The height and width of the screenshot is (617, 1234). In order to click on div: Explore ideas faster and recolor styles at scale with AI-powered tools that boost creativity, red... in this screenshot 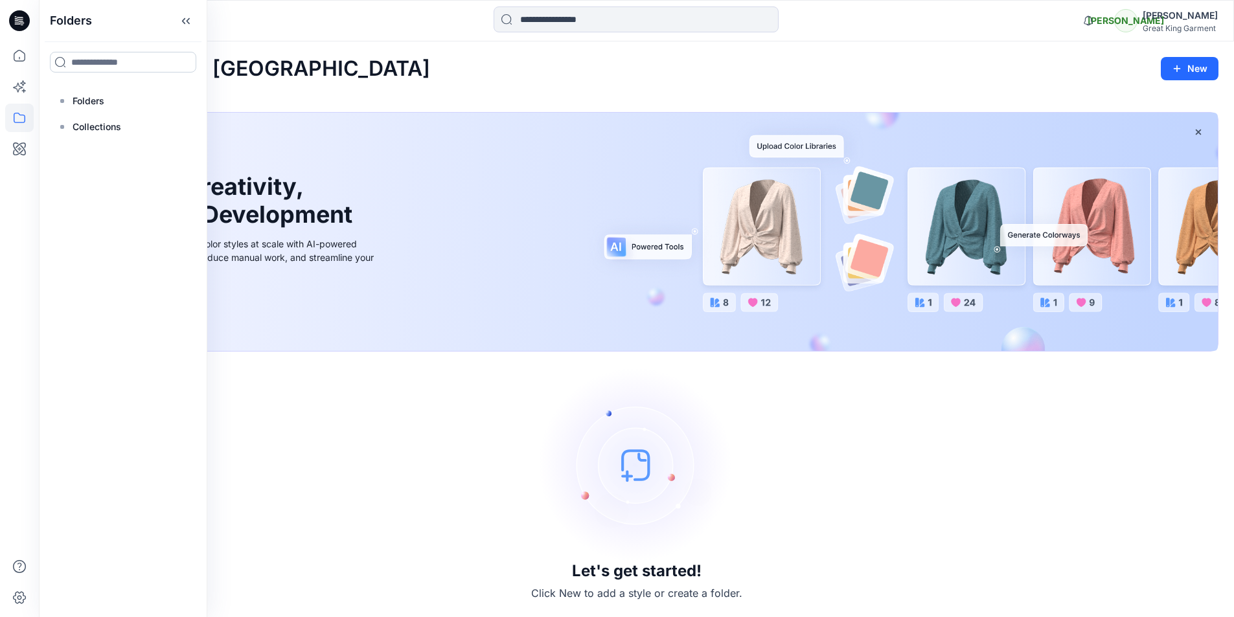, I will do `click(232, 257)`.